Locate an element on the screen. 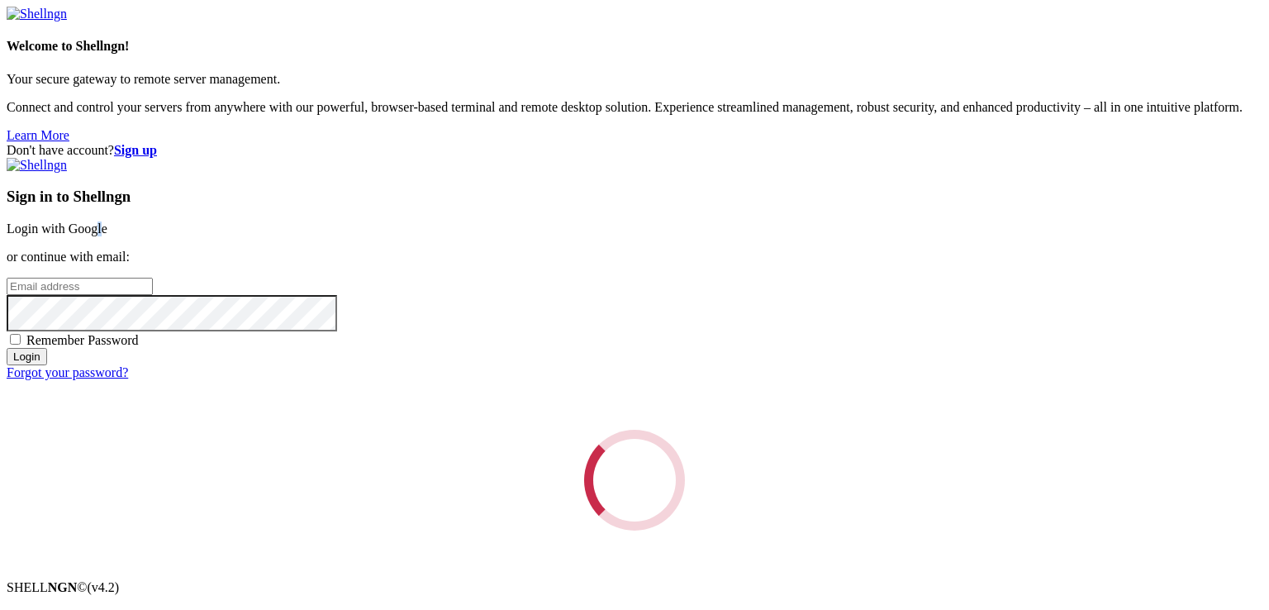 Image resolution: width=1269 pixels, height=610 pixels. div: Don't have account? is located at coordinates (634, 150).